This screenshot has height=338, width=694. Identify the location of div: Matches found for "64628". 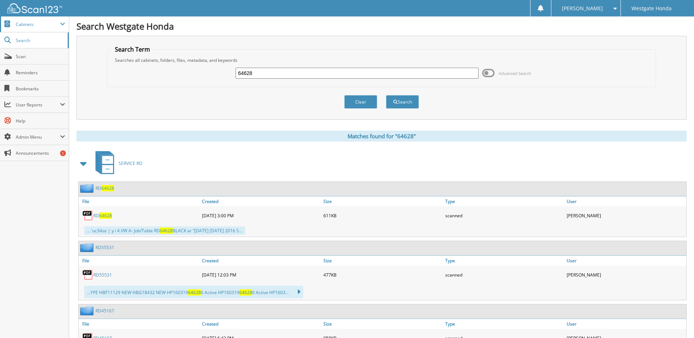
(381, 136).